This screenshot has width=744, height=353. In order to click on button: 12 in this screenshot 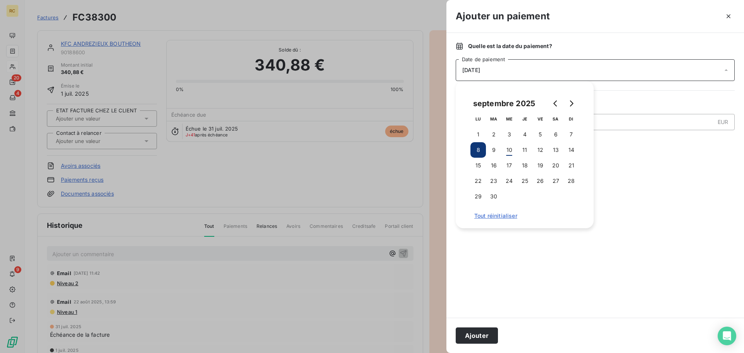, I will do `click(540, 150)`.